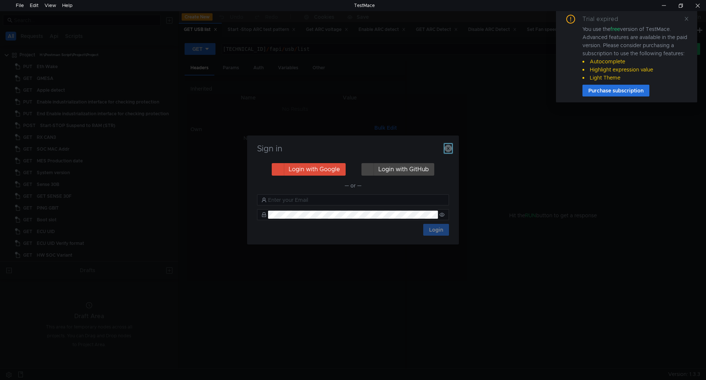  Describe the element at coordinates (635, 78) in the screenshot. I see `li: Light Theme` at that location.